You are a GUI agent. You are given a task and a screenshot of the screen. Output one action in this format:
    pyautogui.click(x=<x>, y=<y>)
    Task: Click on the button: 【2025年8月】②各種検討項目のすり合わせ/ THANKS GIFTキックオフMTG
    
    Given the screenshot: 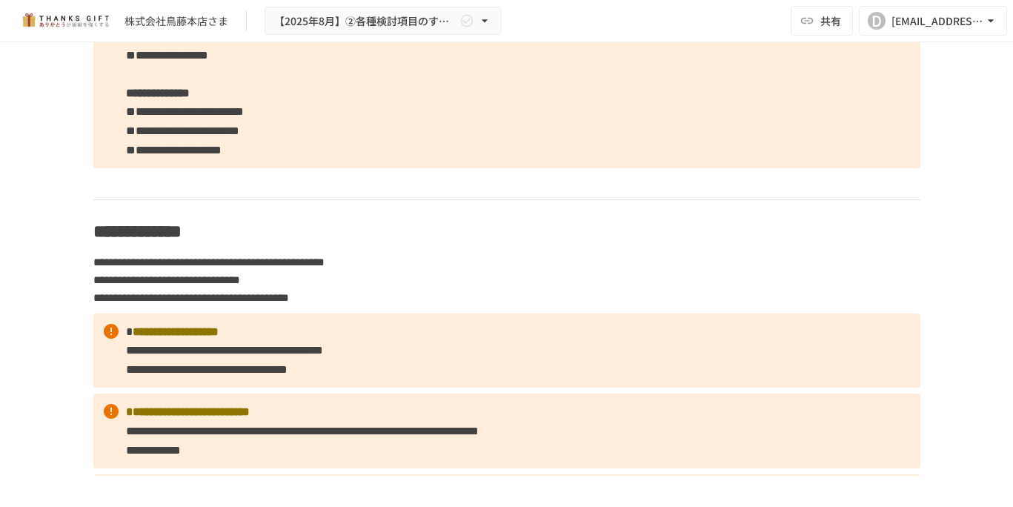 What is the action you would take?
    pyautogui.click(x=383, y=21)
    